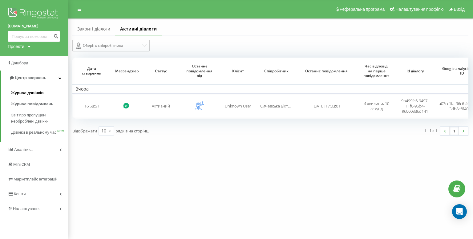 The height and width of the screenshot is (239, 473). What do you see at coordinates (16, 46) in the screenshot?
I see `div: Проекти` at bounding box center [16, 46].